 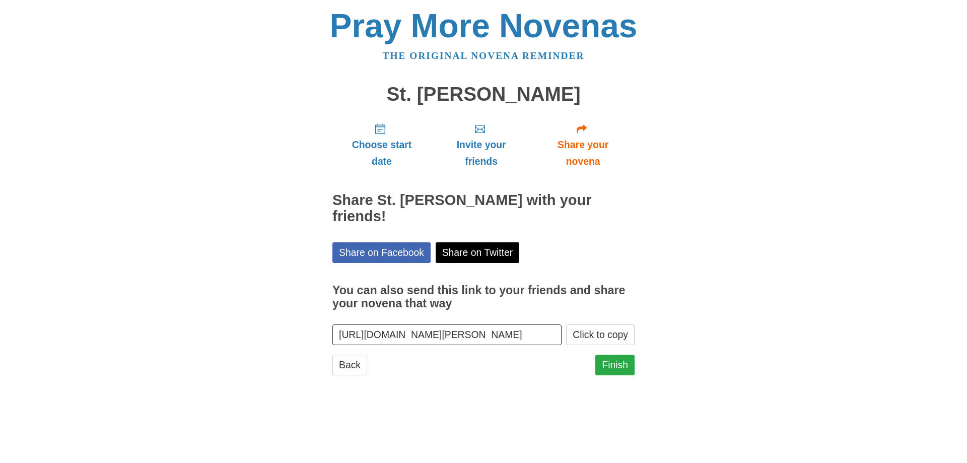 What do you see at coordinates (583, 153) in the screenshot?
I see `span: Share your novena` at bounding box center [583, 153].